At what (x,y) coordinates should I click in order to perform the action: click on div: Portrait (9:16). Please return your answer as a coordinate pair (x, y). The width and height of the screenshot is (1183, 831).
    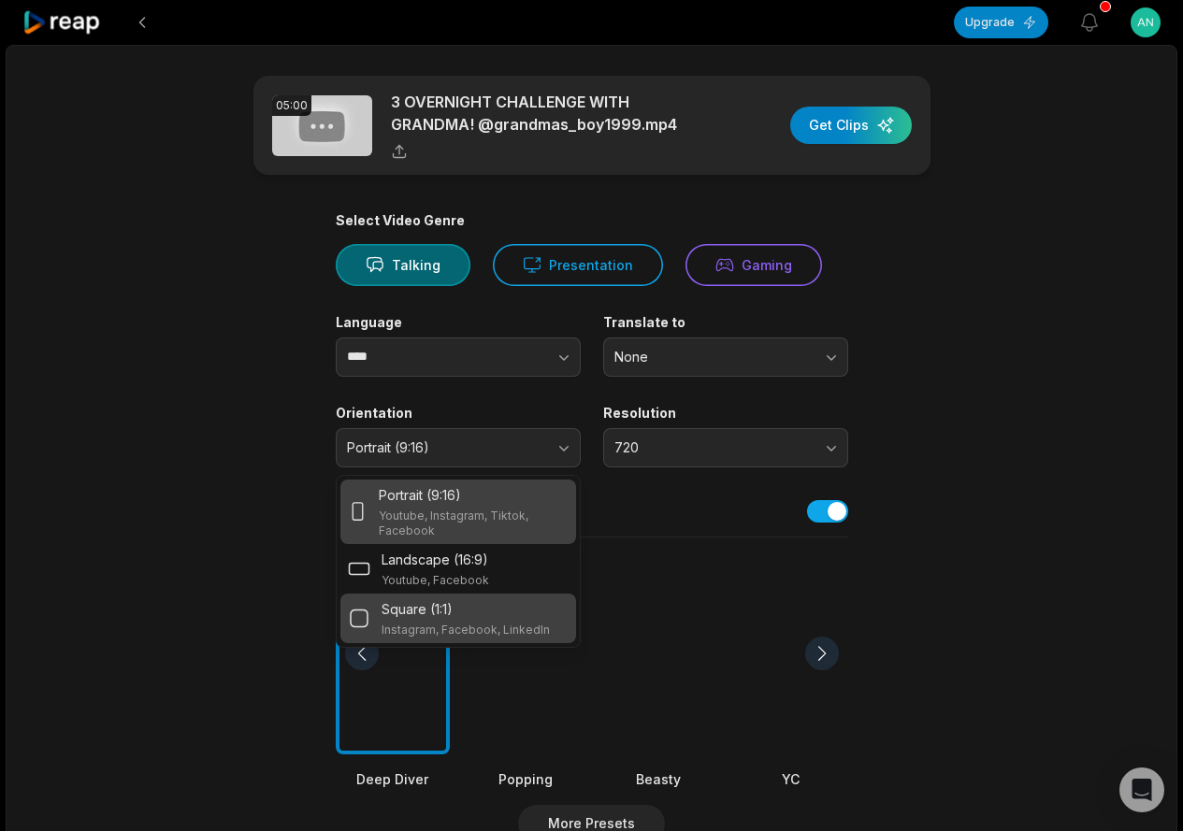
    Looking at the image, I should click on (458, 561).